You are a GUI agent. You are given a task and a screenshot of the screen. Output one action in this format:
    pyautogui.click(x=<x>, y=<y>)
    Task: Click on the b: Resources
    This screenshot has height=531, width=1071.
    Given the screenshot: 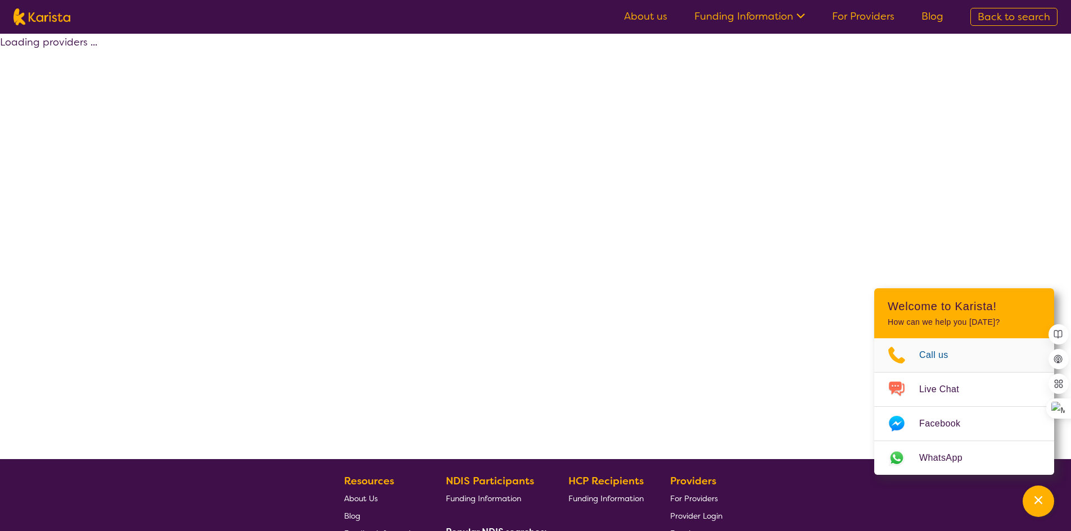 What is the action you would take?
    pyautogui.click(x=369, y=481)
    